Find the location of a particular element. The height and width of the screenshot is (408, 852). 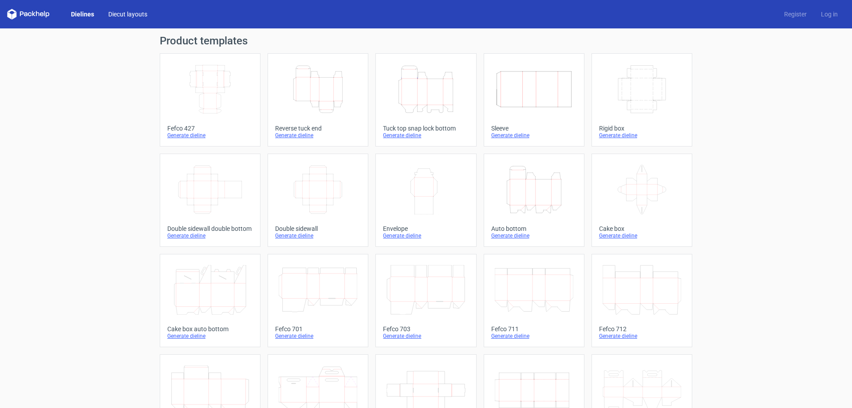

div: Cake box auto bottom is located at coordinates (210, 329).